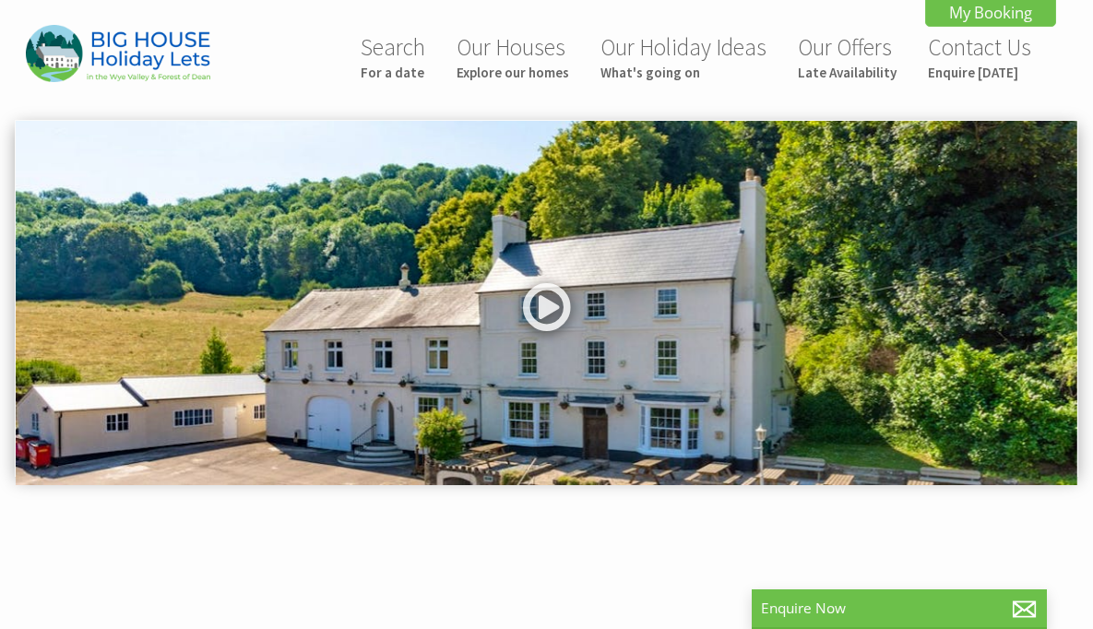 This screenshot has height=629, width=1093. Describe the element at coordinates (118, 53) in the screenshot. I see `img: Big House Holiday Lets` at that location.